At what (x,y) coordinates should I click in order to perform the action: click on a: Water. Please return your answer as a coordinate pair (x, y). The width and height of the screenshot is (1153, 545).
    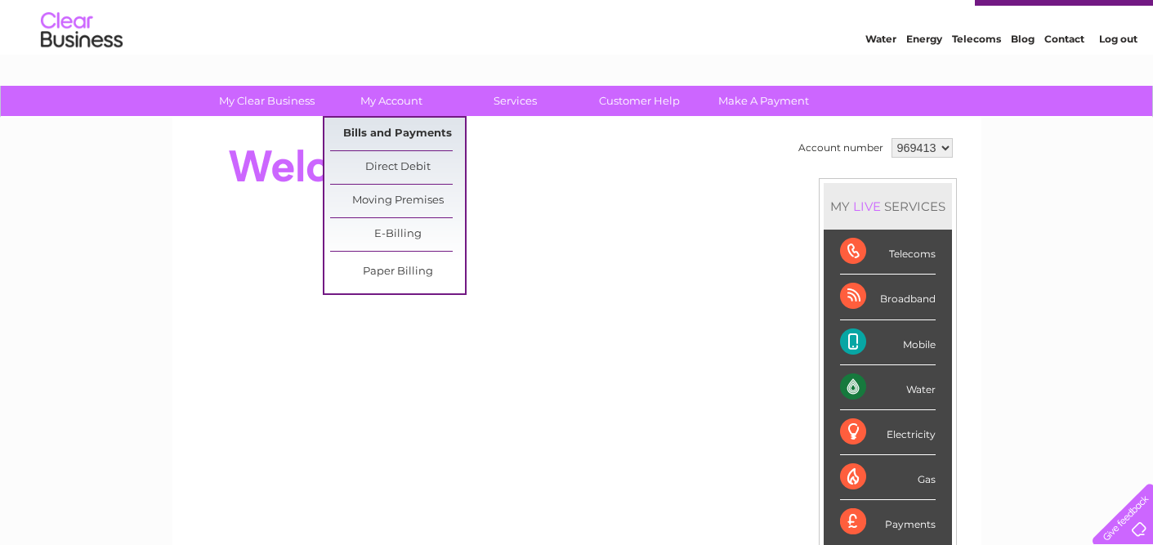
    Looking at the image, I should click on (881, 75).